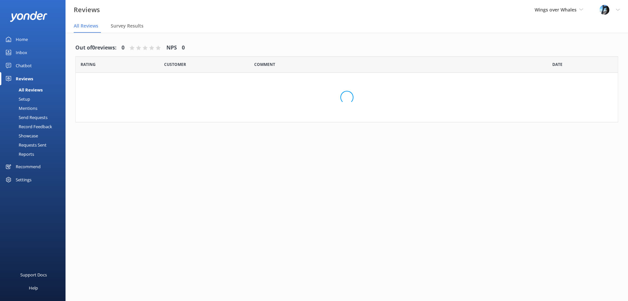 The height and width of the screenshot is (301, 628). Describe the element at coordinates (28, 126) in the screenshot. I see `div: Record Feedback` at that location.